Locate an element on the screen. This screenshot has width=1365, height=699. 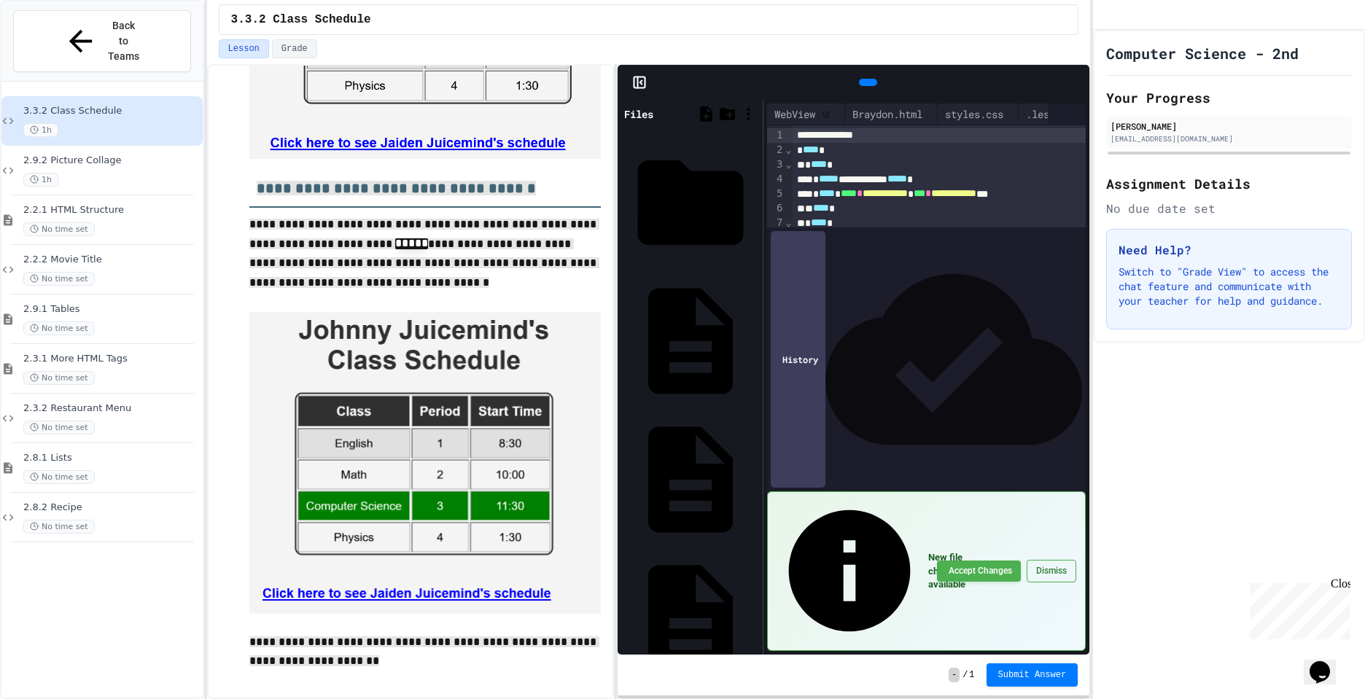
span: 2.3.2 Restaurant Menu is located at coordinates (112, 408).